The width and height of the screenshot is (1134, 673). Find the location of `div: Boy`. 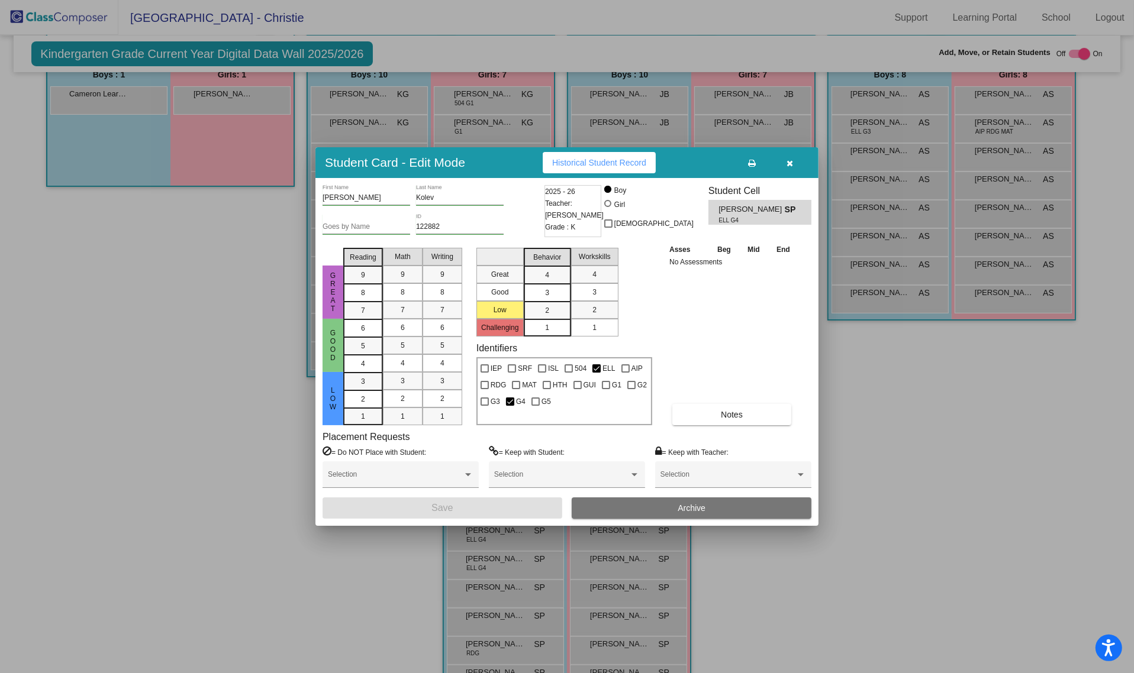

div: Boy is located at coordinates (620, 191).